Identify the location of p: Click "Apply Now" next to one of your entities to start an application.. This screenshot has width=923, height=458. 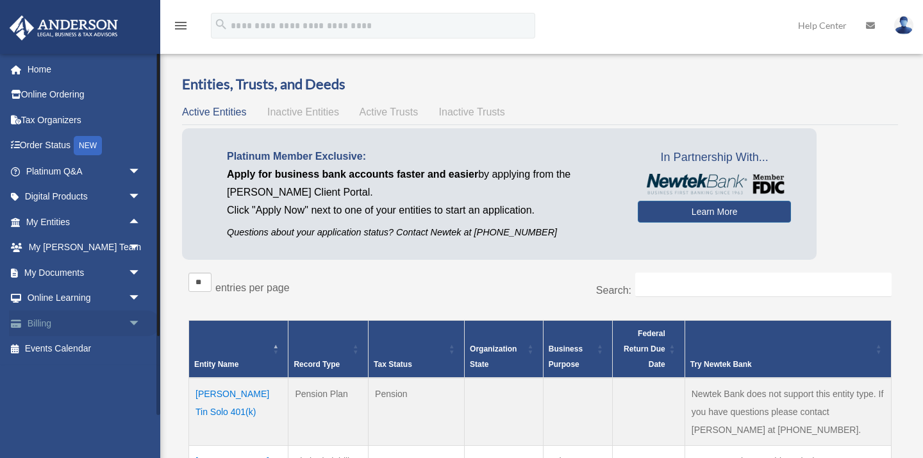
(422, 210).